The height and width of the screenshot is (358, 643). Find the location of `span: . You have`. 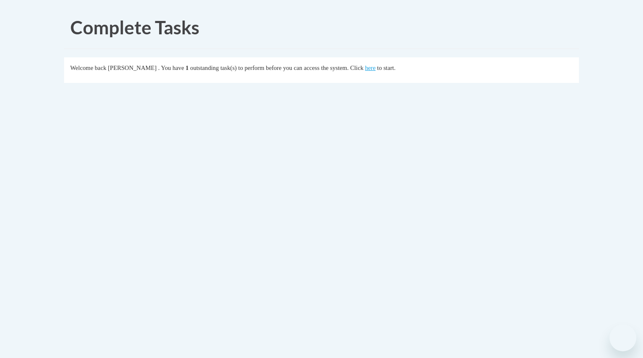

span: . You have is located at coordinates (171, 68).